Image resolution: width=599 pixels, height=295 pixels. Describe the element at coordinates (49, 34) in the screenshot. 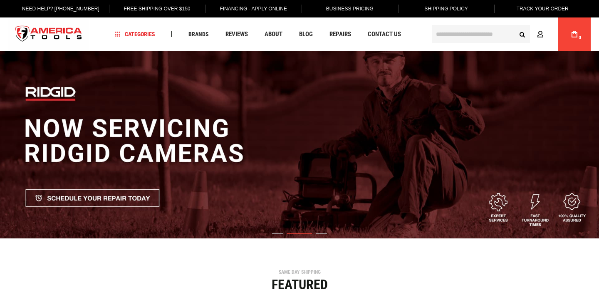

I see `img: America Tools` at that location.